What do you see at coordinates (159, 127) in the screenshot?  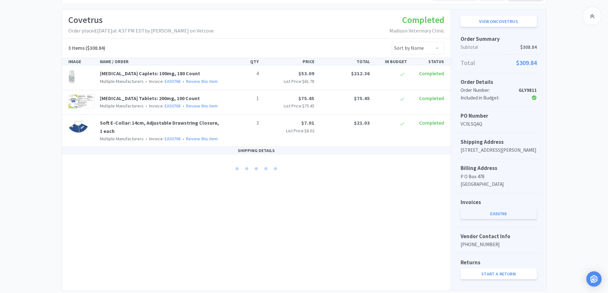 I see `a: Soft E-Collar: 14cm, Adjustable Drawstring Closure, 1 each` at bounding box center [159, 127].